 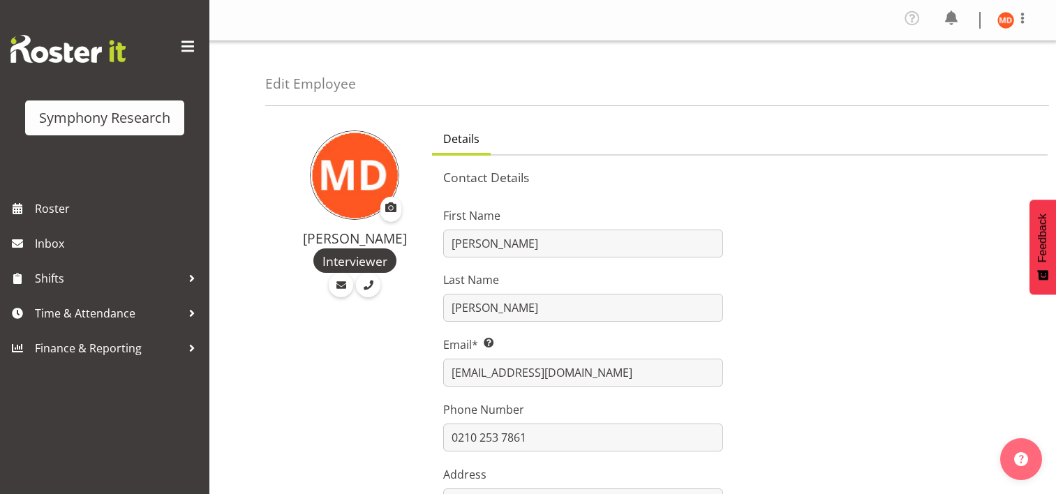 What do you see at coordinates (311, 84) in the screenshot?
I see `h4: Edit Employee` at bounding box center [311, 84].